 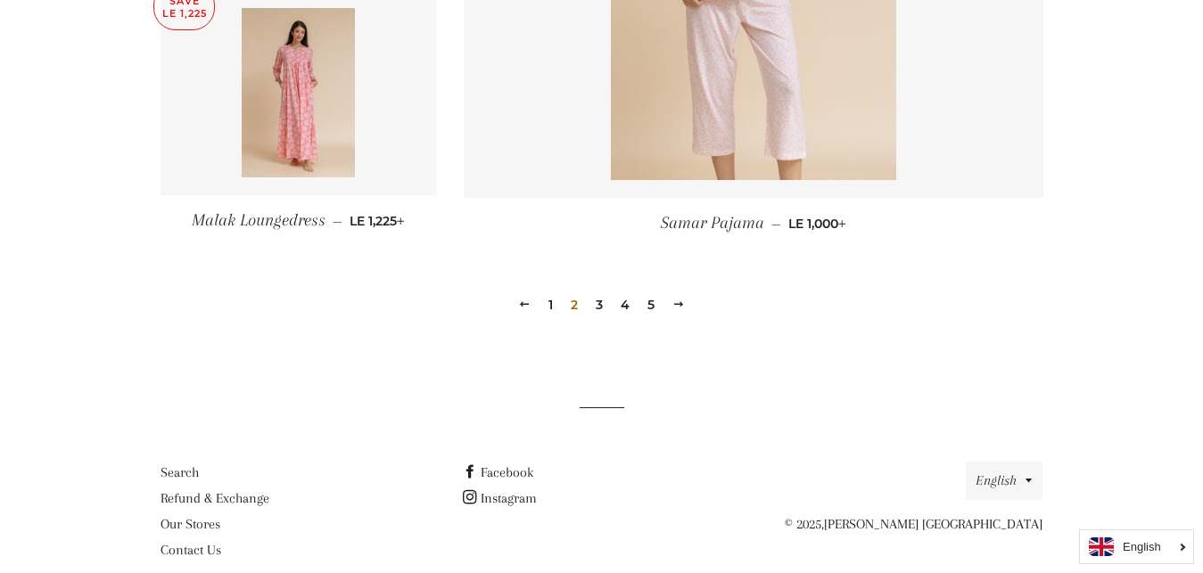 What do you see at coordinates (712, 223) in the screenshot?
I see `span: Samar Pajama` at bounding box center [712, 223].